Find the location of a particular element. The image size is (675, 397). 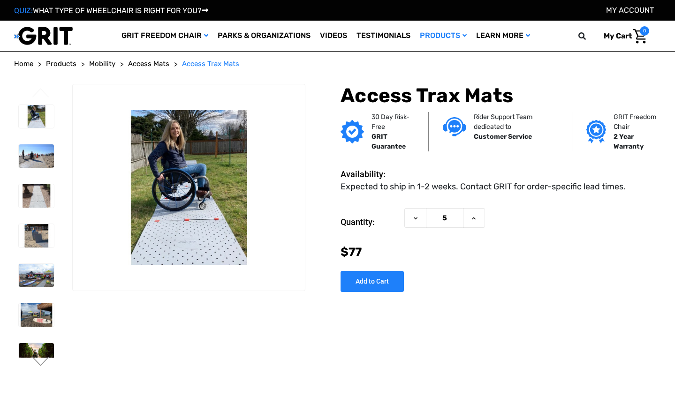

a: Parks & Organizations is located at coordinates (264, 36).